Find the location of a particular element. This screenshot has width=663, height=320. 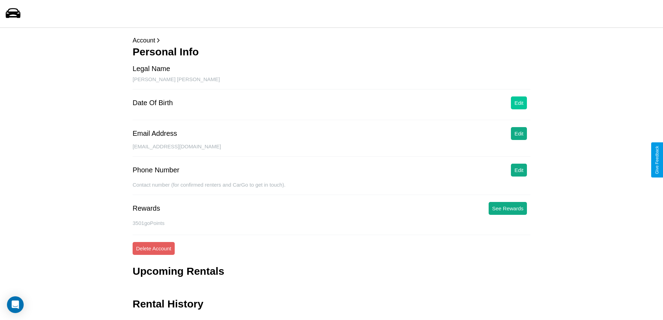

div: Email Address is located at coordinates (155, 133).